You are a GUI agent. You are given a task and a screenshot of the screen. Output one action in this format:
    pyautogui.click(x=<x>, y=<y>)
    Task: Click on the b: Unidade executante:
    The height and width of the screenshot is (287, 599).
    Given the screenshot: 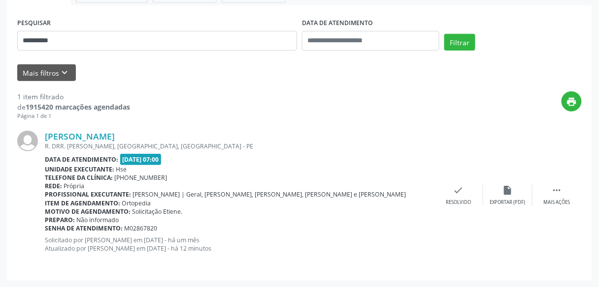 What is the action you would take?
    pyautogui.click(x=79, y=169)
    